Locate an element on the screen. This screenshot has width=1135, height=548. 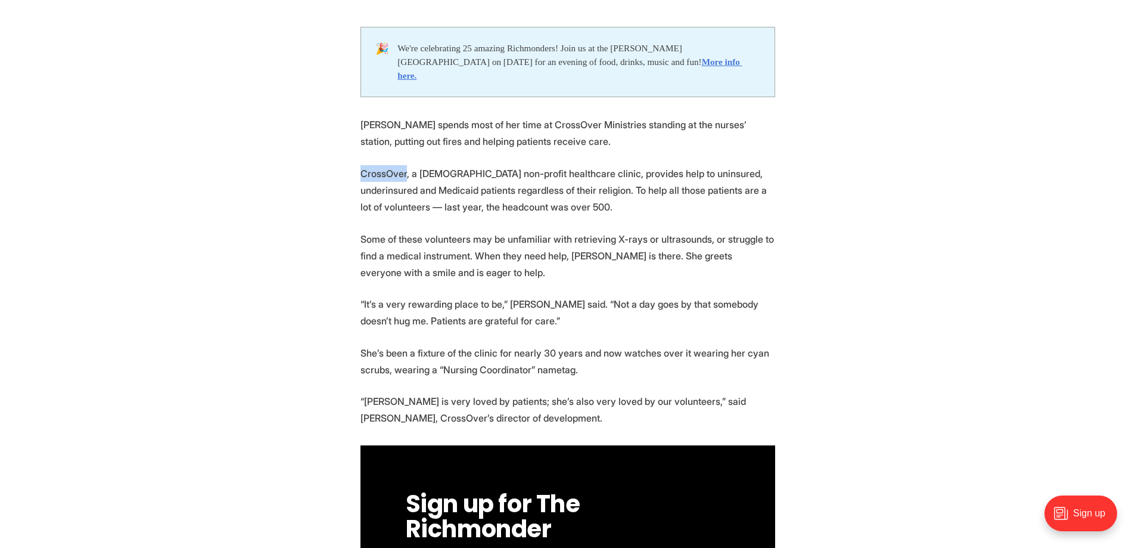
a: More info here. is located at coordinates (570, 69).